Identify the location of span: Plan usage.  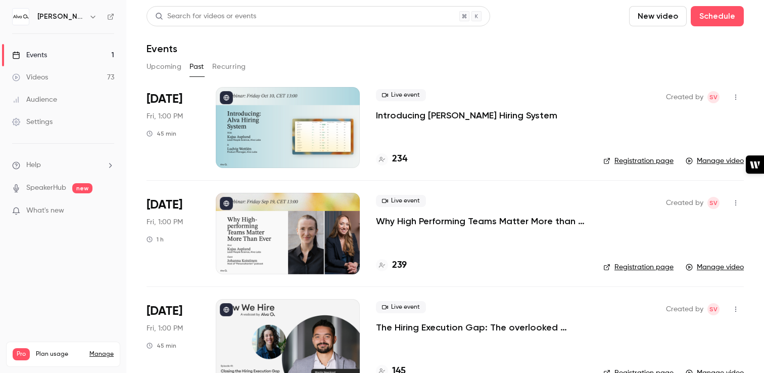
(60, 354).